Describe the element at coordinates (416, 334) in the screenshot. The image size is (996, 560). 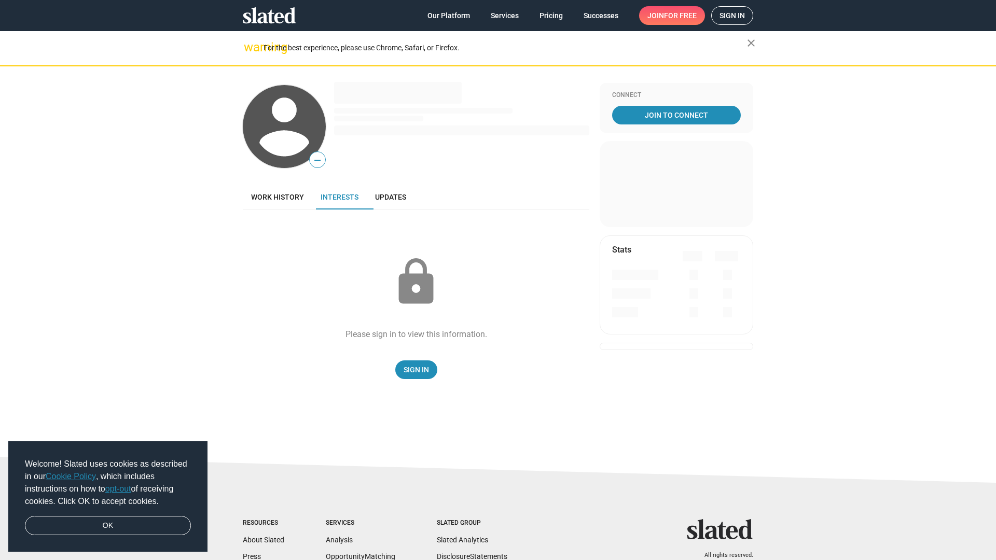
I see `div: Please sign in to view this information.` at that location.